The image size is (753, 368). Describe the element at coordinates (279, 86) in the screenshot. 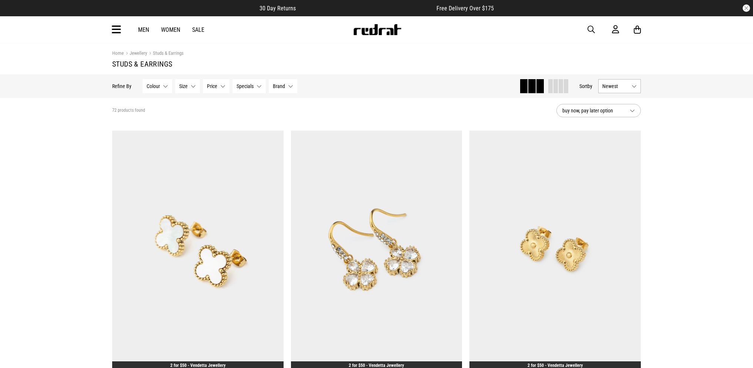

I see `span: Brand` at that location.